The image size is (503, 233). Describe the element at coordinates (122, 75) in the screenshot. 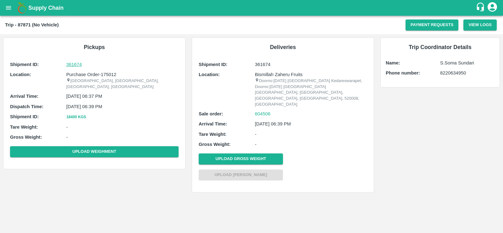

I see `p: Purchase Order-175012` at that location.